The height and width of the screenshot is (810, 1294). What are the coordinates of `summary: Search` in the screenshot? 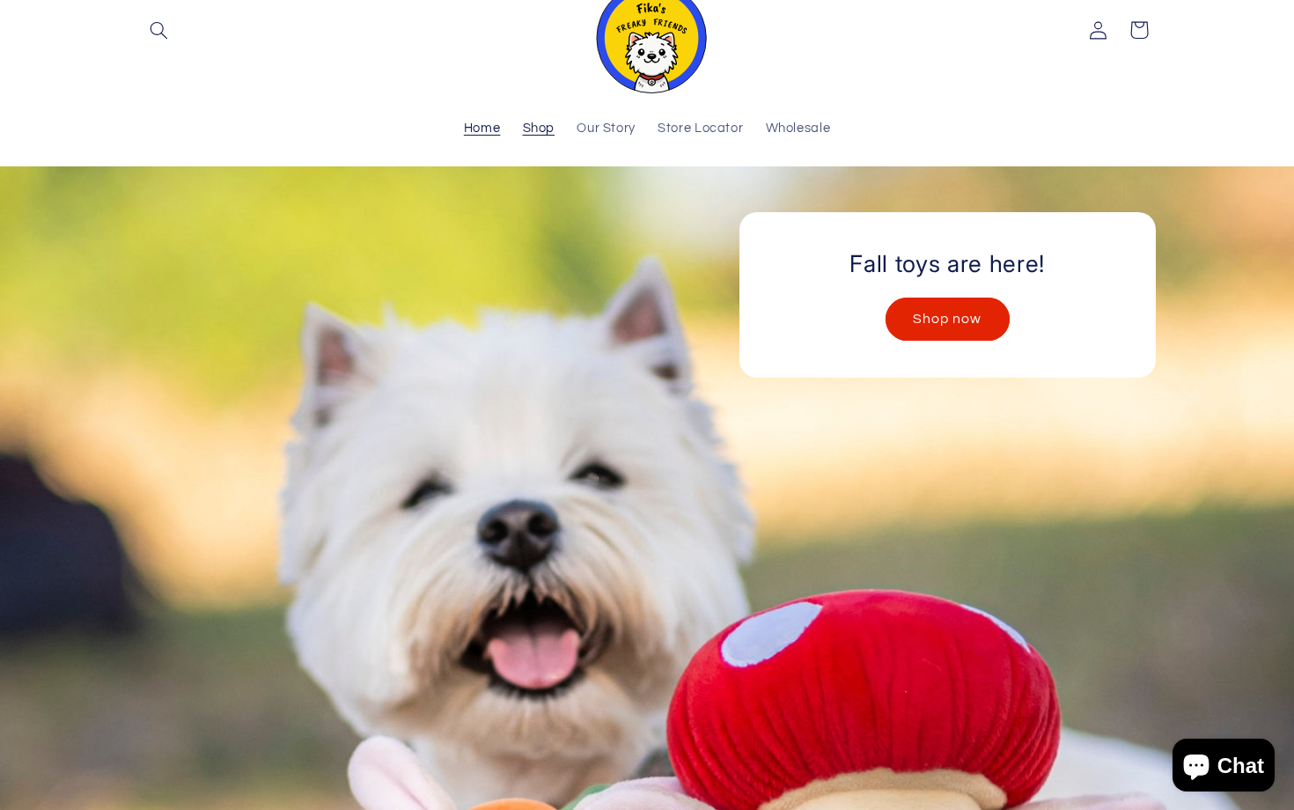 It's located at (159, 30).